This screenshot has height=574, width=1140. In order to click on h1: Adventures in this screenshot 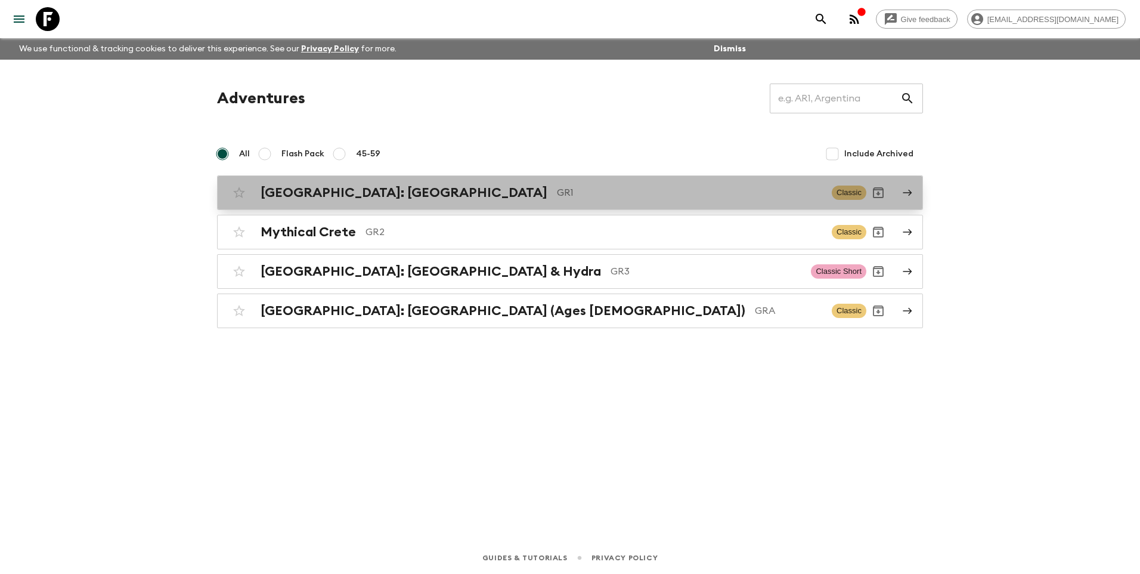, I will do `click(261, 98)`.